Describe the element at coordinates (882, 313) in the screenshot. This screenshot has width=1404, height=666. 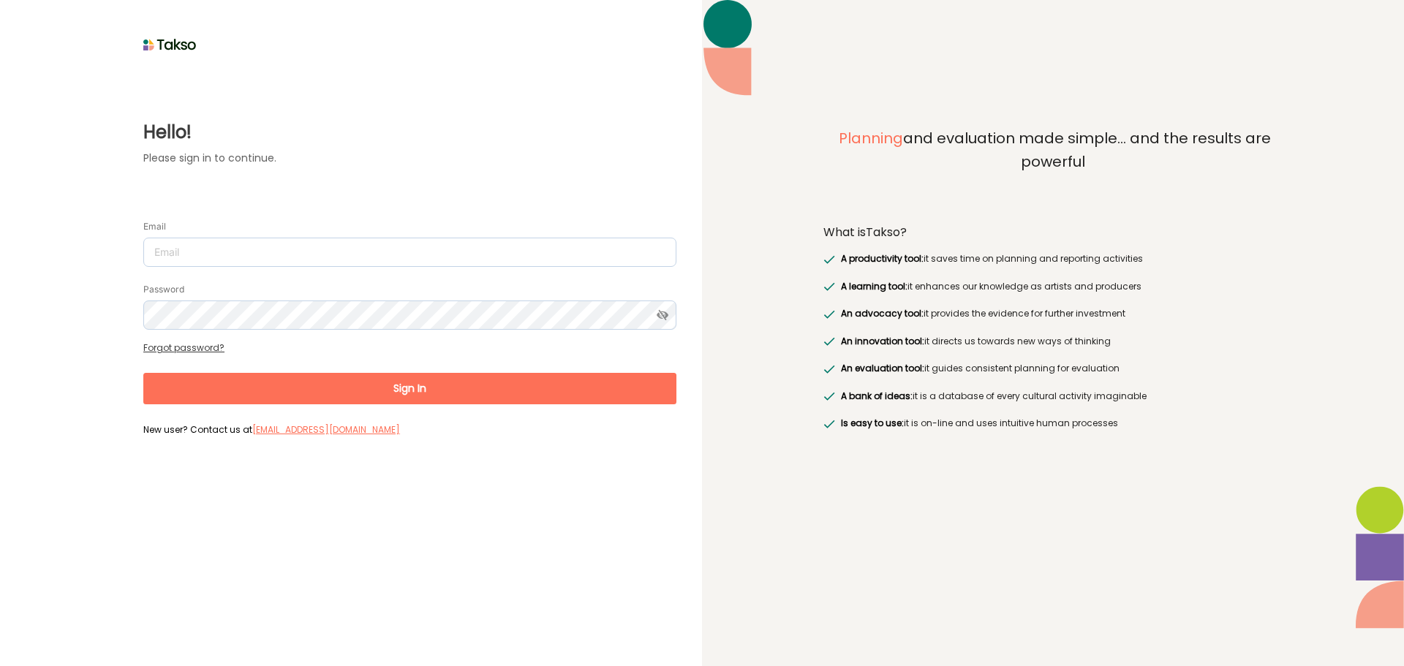
I see `span: An advocacy tool:` at that location.